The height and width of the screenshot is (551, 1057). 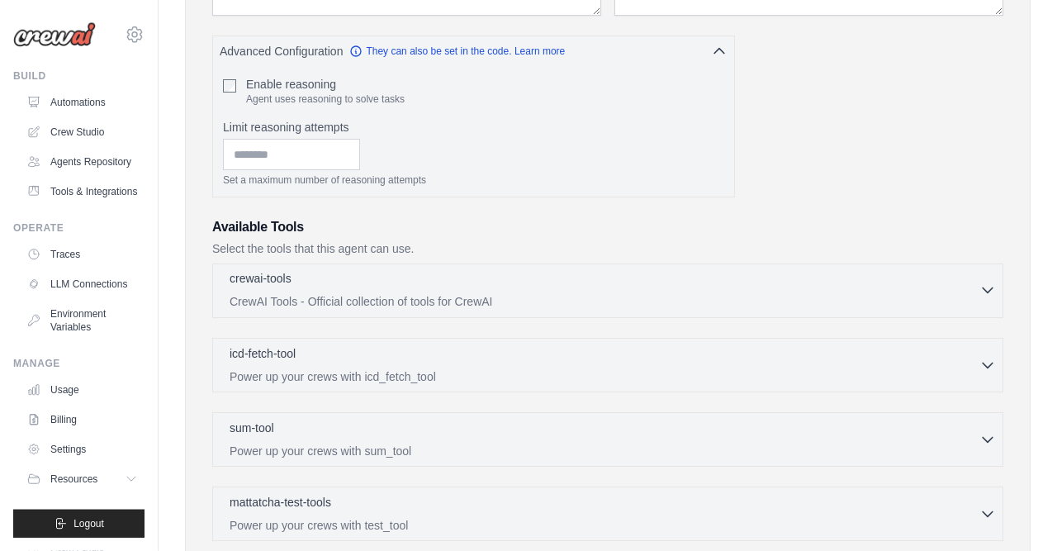 I want to click on p: Power up your crews with test_tool, so click(x=604, y=525).